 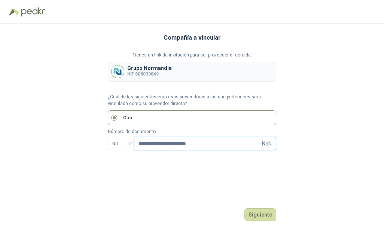 What do you see at coordinates (121, 144) in the screenshot?
I see `span: NIT` at bounding box center [121, 144].